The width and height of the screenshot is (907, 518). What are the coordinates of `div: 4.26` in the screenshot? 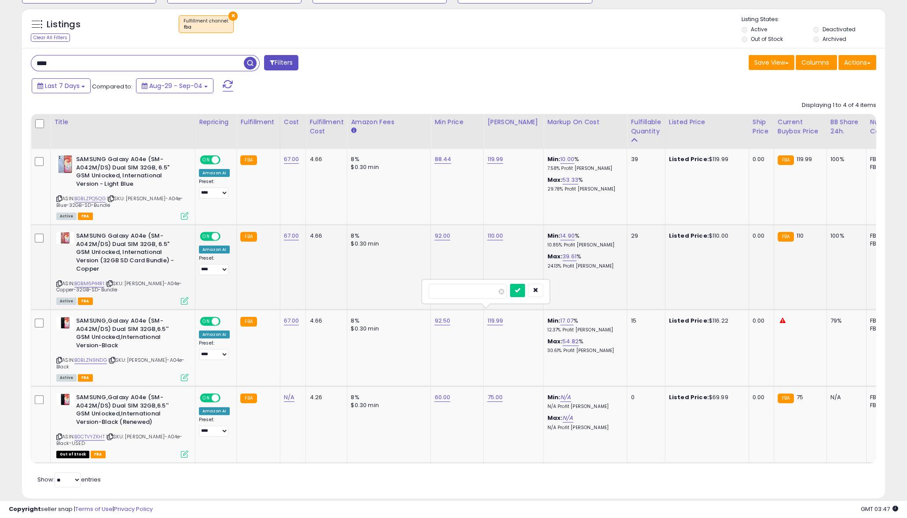 It's located at (325, 397).